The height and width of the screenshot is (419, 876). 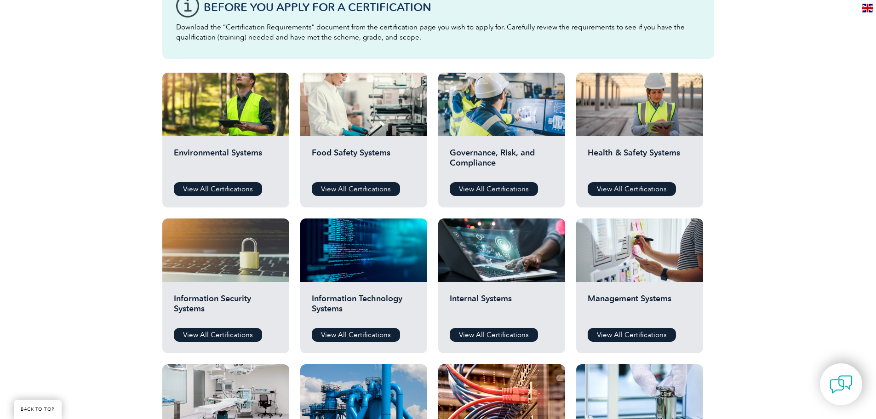 I want to click on h2: Health & Safety Systems, so click(x=640, y=161).